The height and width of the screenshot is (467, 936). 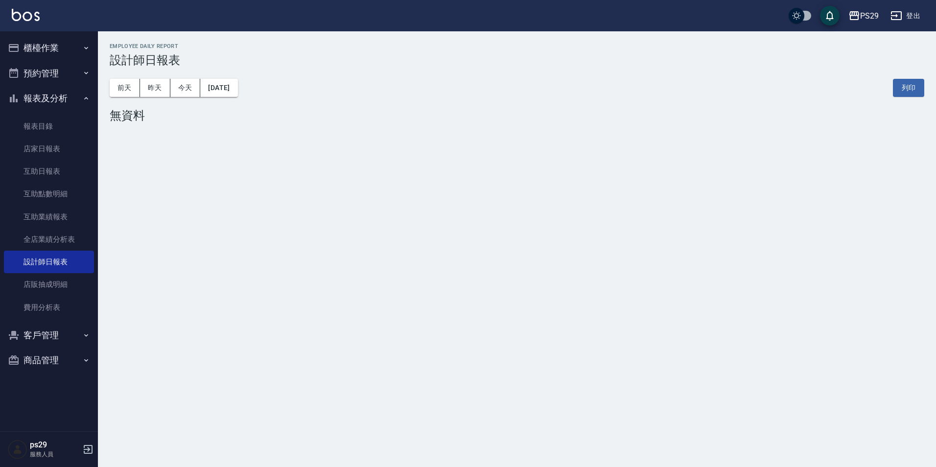 What do you see at coordinates (49, 307) in the screenshot?
I see `a: 費用分析表` at bounding box center [49, 307].